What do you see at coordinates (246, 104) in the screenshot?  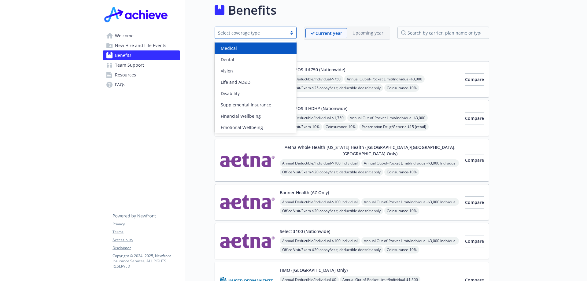 I see `span: Supplemental Insurance` at bounding box center [246, 104].